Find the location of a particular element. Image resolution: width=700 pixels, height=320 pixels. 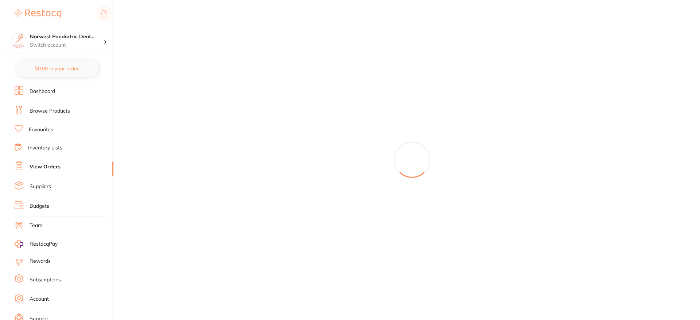

a: Budgets is located at coordinates (39, 206).